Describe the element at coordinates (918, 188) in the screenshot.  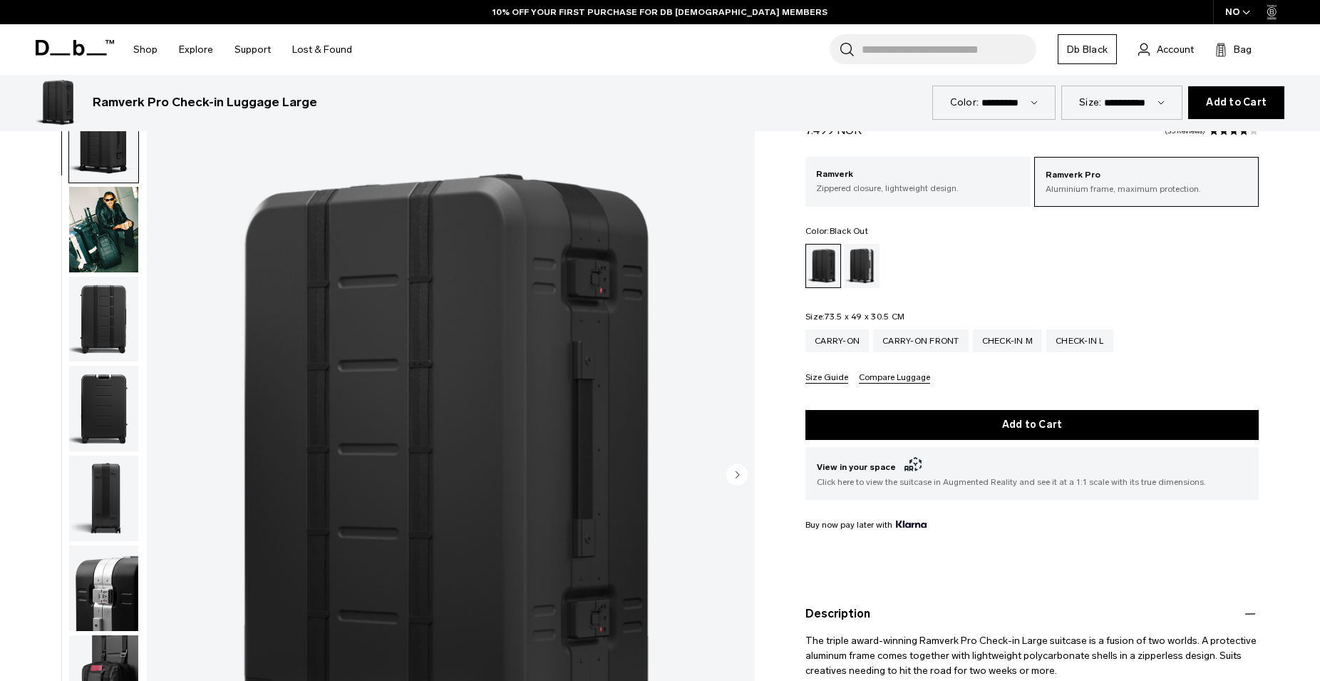
I see `p: Zippered closure, lightweight design.` at that location.